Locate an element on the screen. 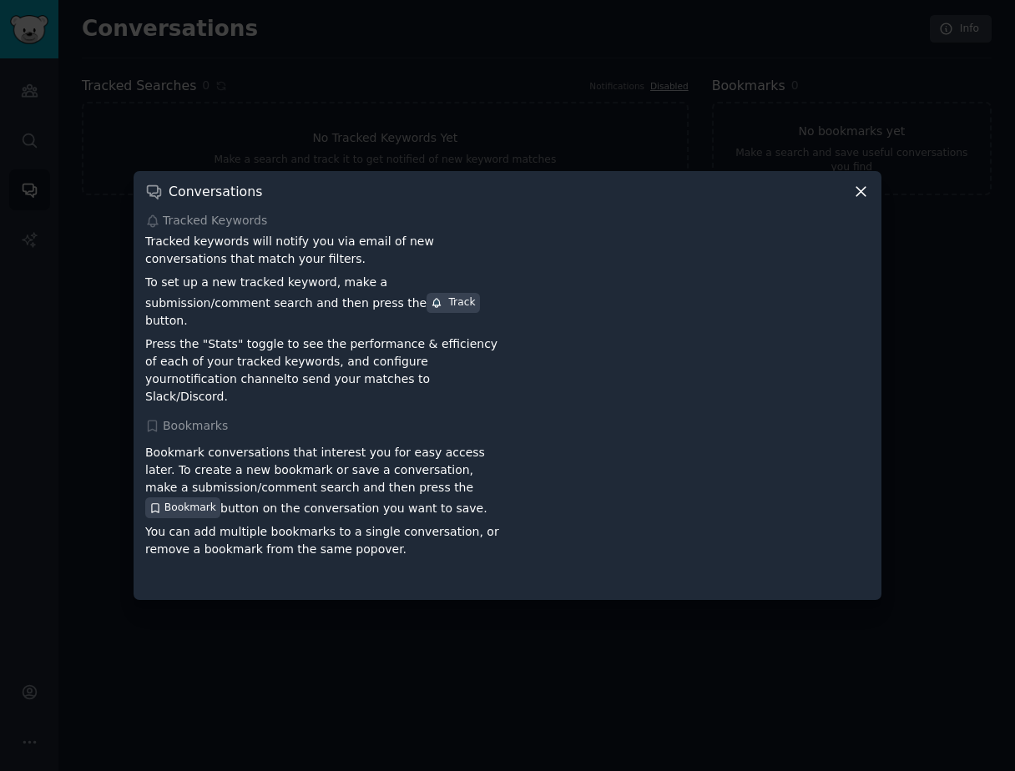 The image size is (1015, 771). div: Track is located at coordinates (452, 303).